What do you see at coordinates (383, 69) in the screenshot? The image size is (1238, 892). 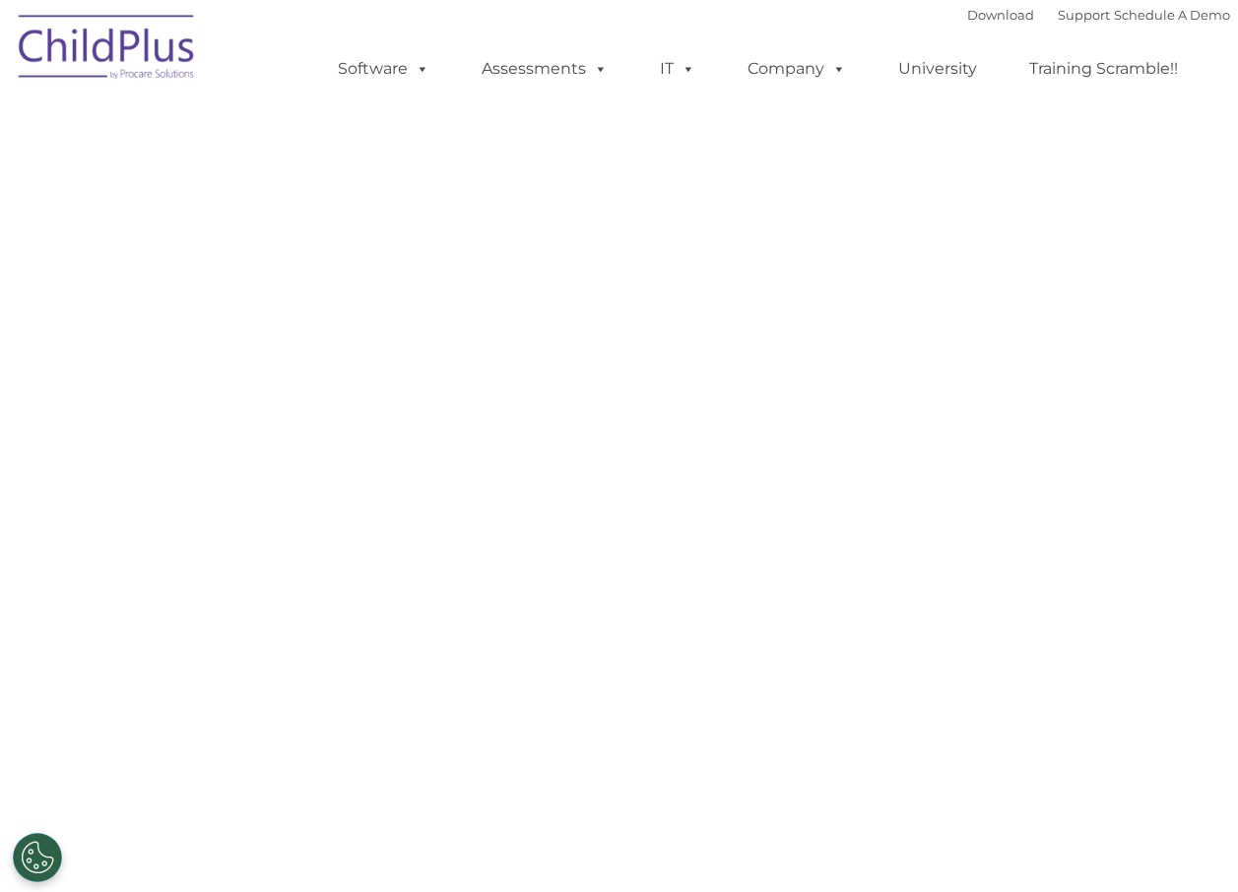 I see `a: Software` at bounding box center [383, 69].